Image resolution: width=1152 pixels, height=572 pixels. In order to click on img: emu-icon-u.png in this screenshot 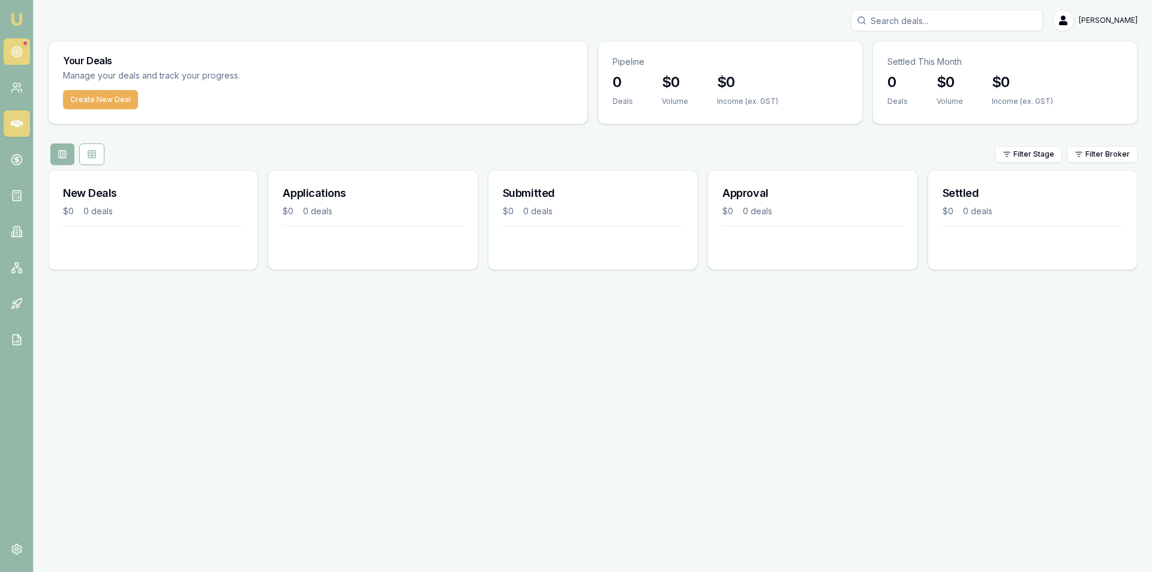, I will do `click(17, 19)`.